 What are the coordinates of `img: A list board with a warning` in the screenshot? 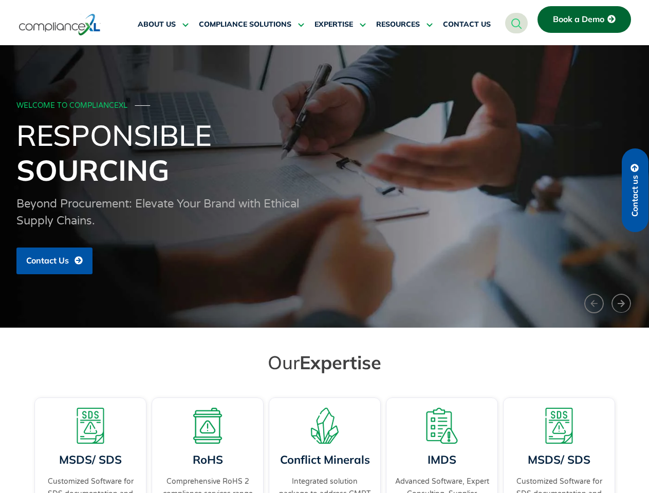 It's located at (442, 426).